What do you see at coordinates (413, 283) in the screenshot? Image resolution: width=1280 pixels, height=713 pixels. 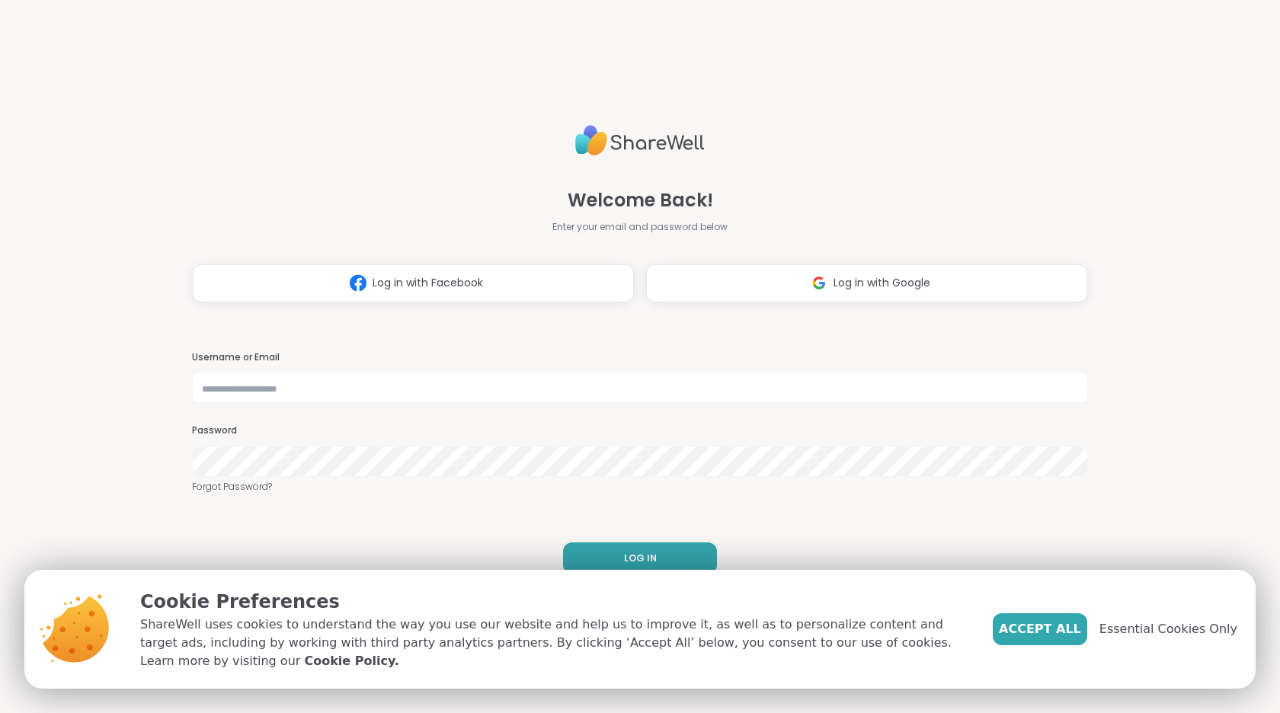 I see `button: Log in with Facebook` at bounding box center [413, 283].